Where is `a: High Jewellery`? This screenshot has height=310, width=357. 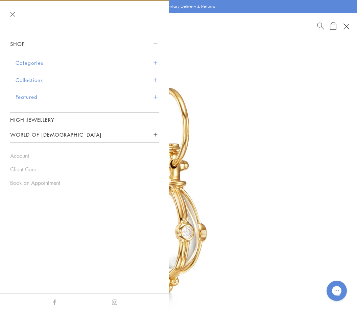 a: High Jewellery is located at coordinates (84, 120).